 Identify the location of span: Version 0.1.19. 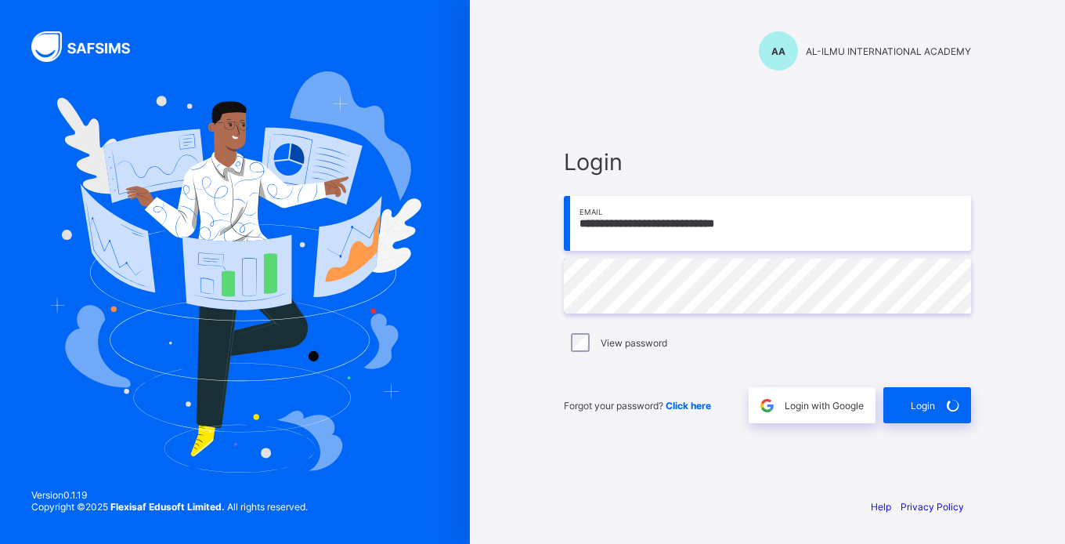
(169, 494).